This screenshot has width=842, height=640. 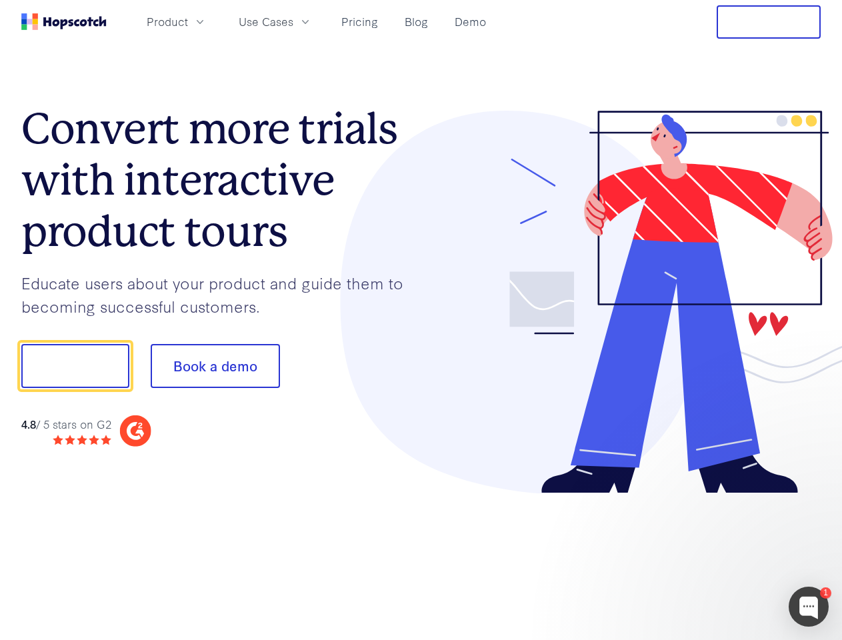 I want to click on div: 1, so click(x=825, y=593).